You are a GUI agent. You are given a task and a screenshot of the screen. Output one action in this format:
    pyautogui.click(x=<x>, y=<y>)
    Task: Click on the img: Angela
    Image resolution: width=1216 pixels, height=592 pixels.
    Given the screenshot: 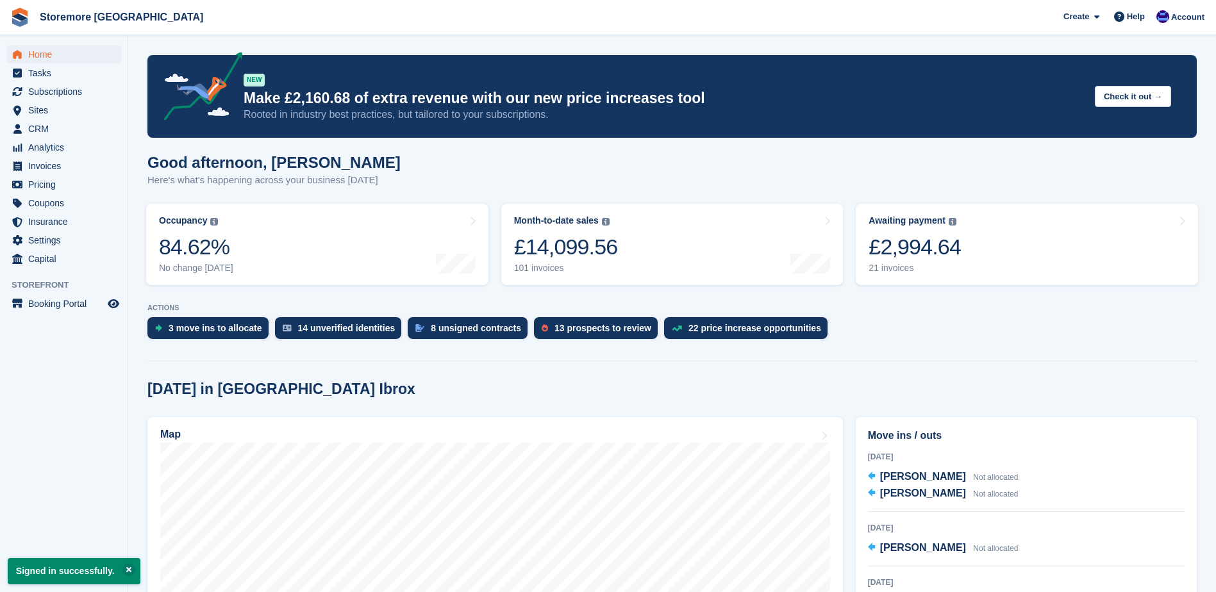 What is the action you would take?
    pyautogui.click(x=1162, y=17)
    